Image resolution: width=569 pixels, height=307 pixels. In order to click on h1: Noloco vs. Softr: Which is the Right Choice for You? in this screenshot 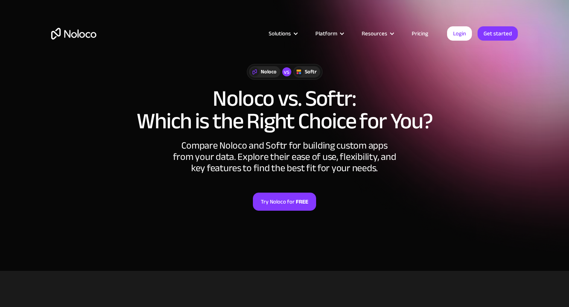, I will do `click(285, 110)`.